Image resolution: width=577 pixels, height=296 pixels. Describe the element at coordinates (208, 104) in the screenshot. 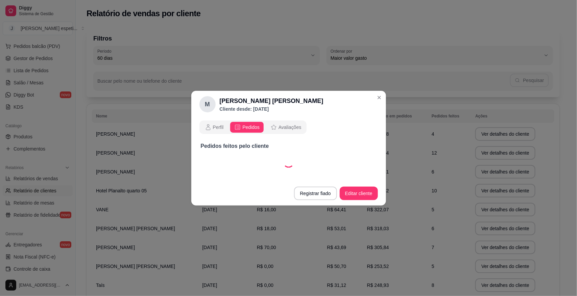

I see `div: M` at that location.